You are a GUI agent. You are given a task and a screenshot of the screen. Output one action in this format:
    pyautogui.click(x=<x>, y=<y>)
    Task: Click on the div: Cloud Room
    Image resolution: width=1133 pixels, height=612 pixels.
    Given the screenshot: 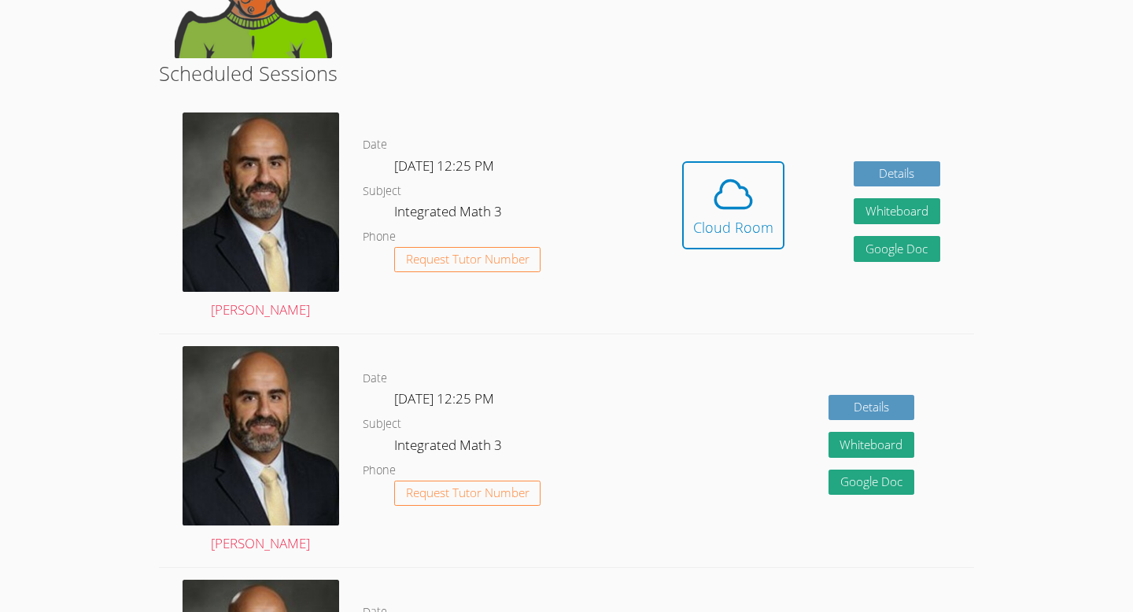 What is the action you would take?
    pyautogui.click(x=733, y=227)
    